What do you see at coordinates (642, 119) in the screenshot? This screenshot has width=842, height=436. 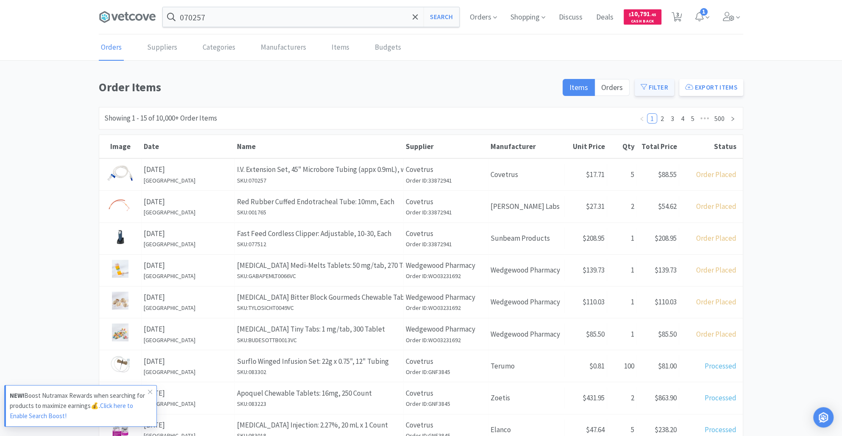 I see `i: icon: left` at bounding box center [642, 119].